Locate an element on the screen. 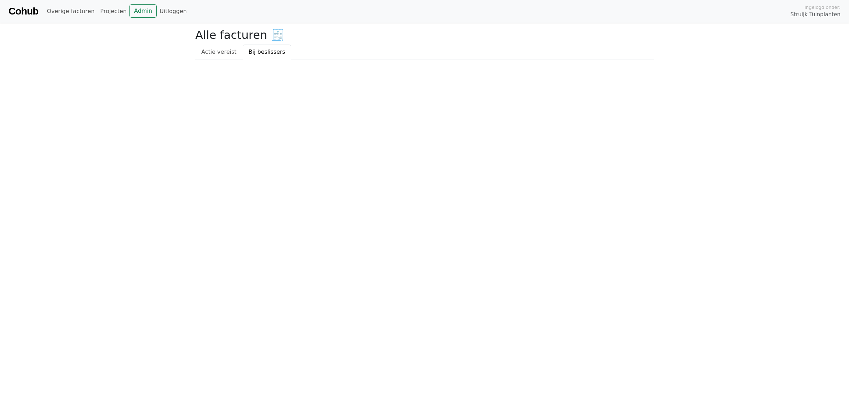 This screenshot has width=849, height=406. span: Struijk Tuinplanten is located at coordinates (815, 14).